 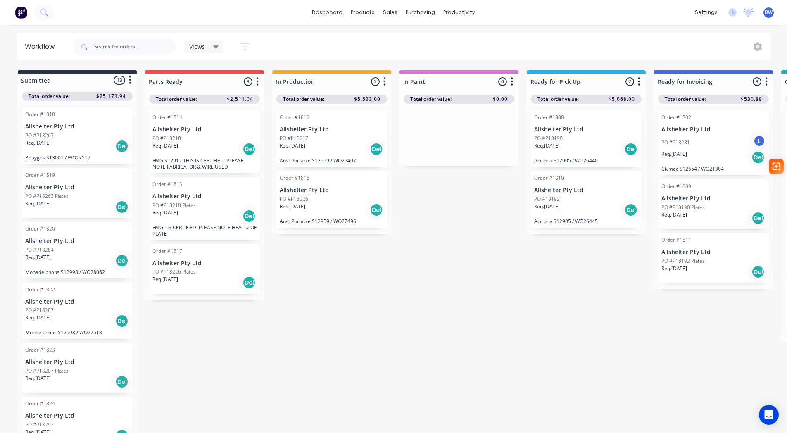 I want to click on div: Order #1809, so click(x=676, y=186).